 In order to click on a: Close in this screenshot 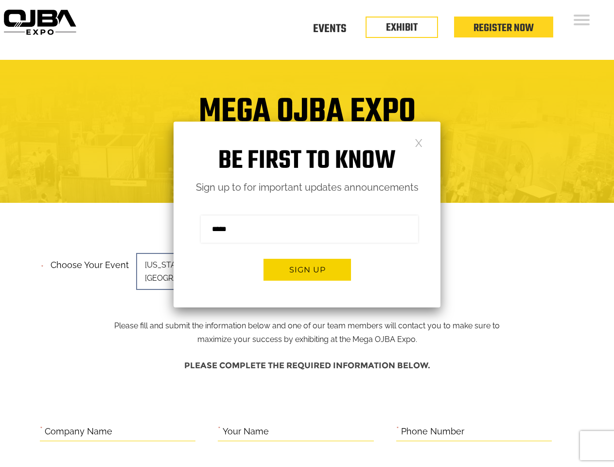, I will do `click(418, 142)`.